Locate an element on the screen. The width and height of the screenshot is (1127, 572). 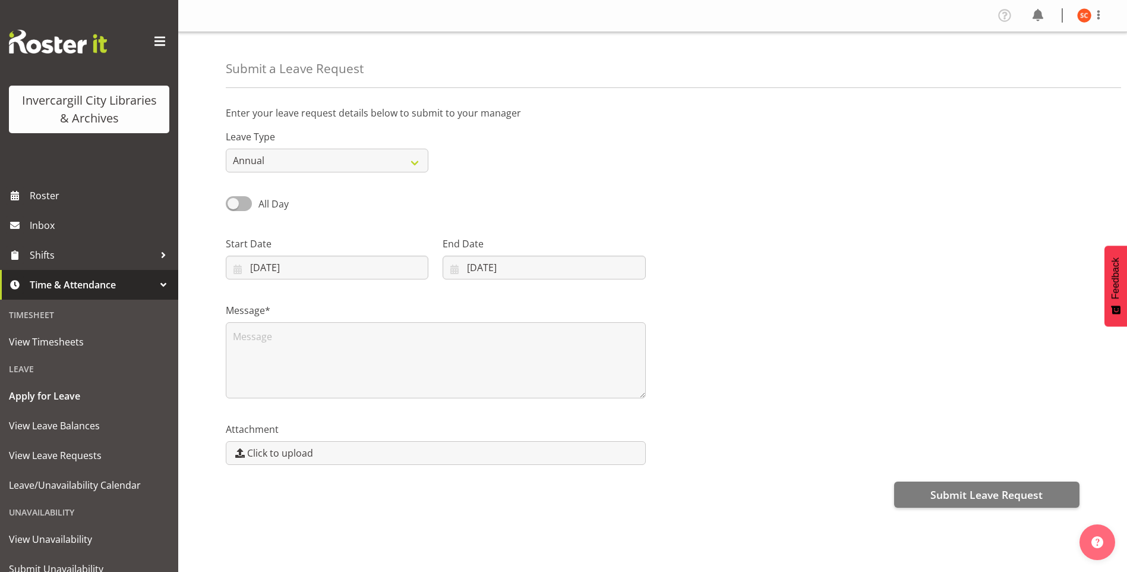
span: View Leave Balances is located at coordinates (89, 426).